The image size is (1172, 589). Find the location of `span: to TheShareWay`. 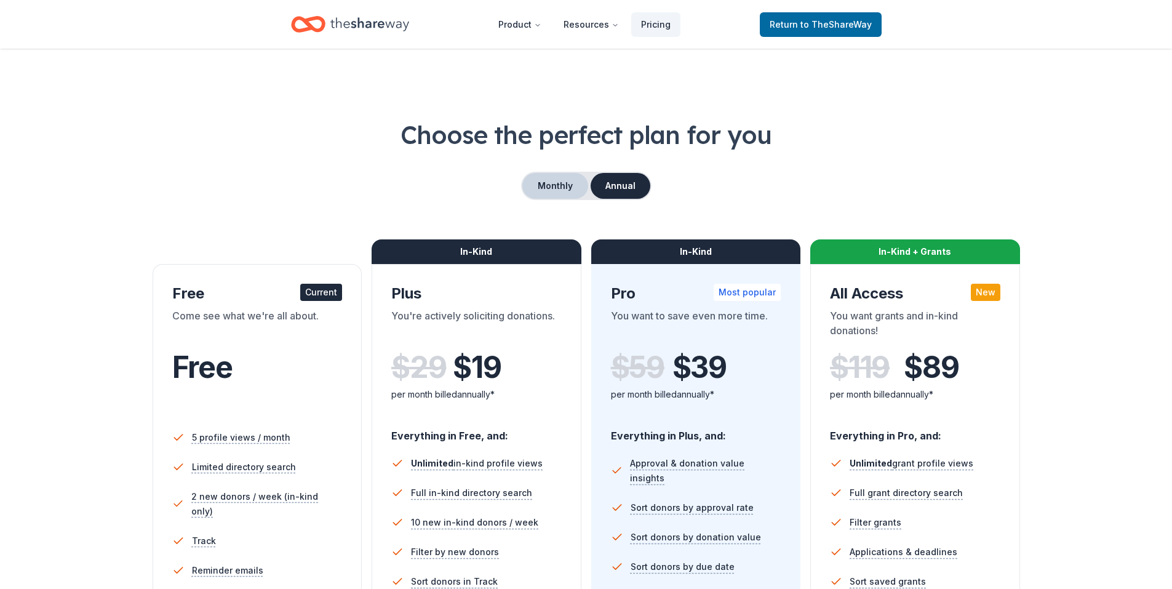

span: to TheShareWay is located at coordinates (836, 24).